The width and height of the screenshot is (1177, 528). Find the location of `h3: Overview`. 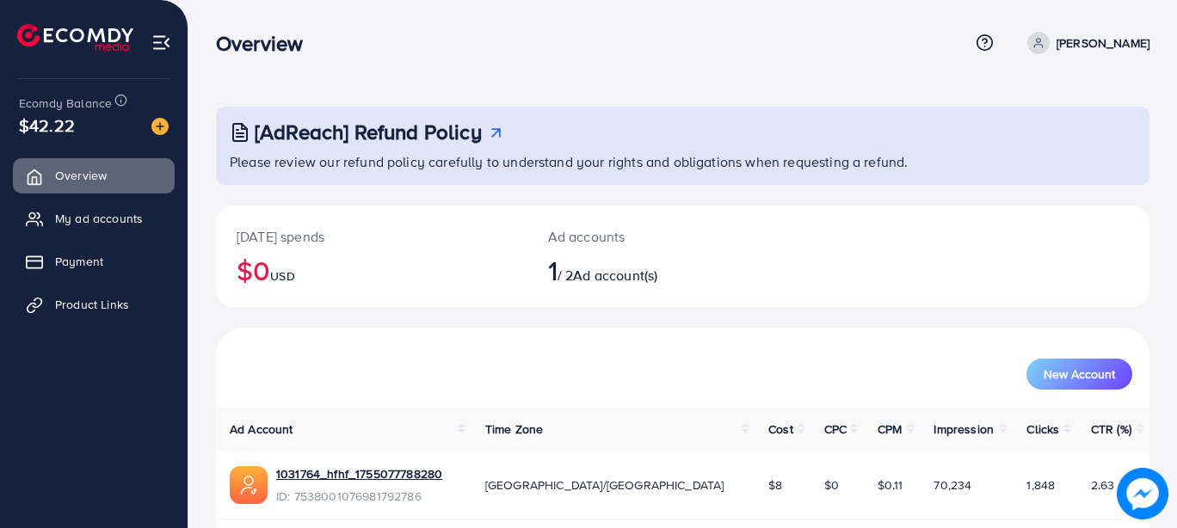

h3: Overview is located at coordinates (266, 43).